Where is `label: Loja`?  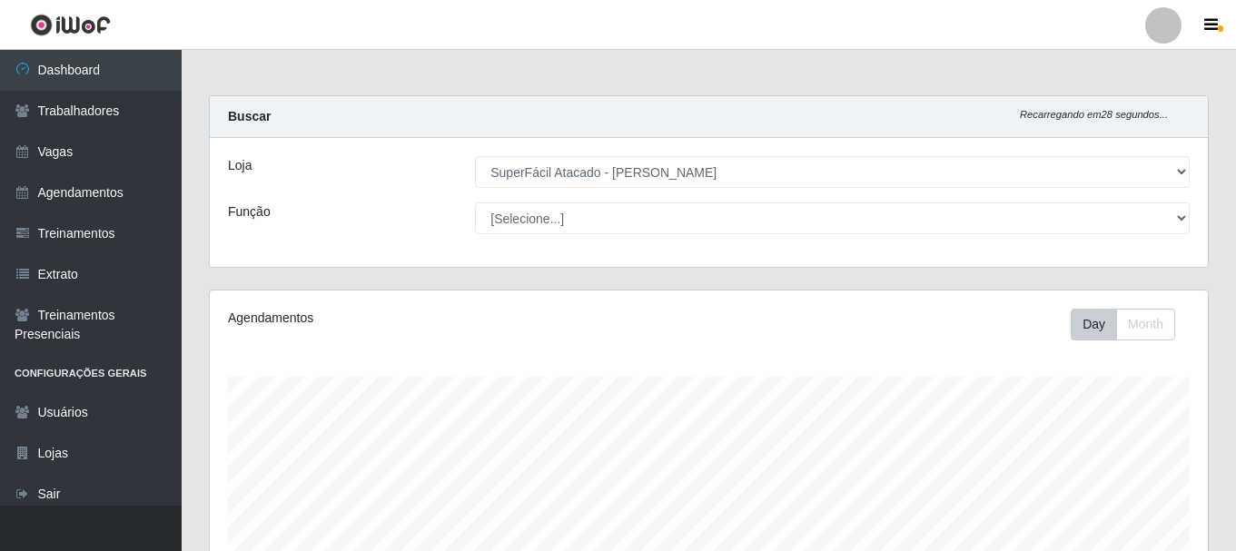 label: Loja is located at coordinates (240, 165).